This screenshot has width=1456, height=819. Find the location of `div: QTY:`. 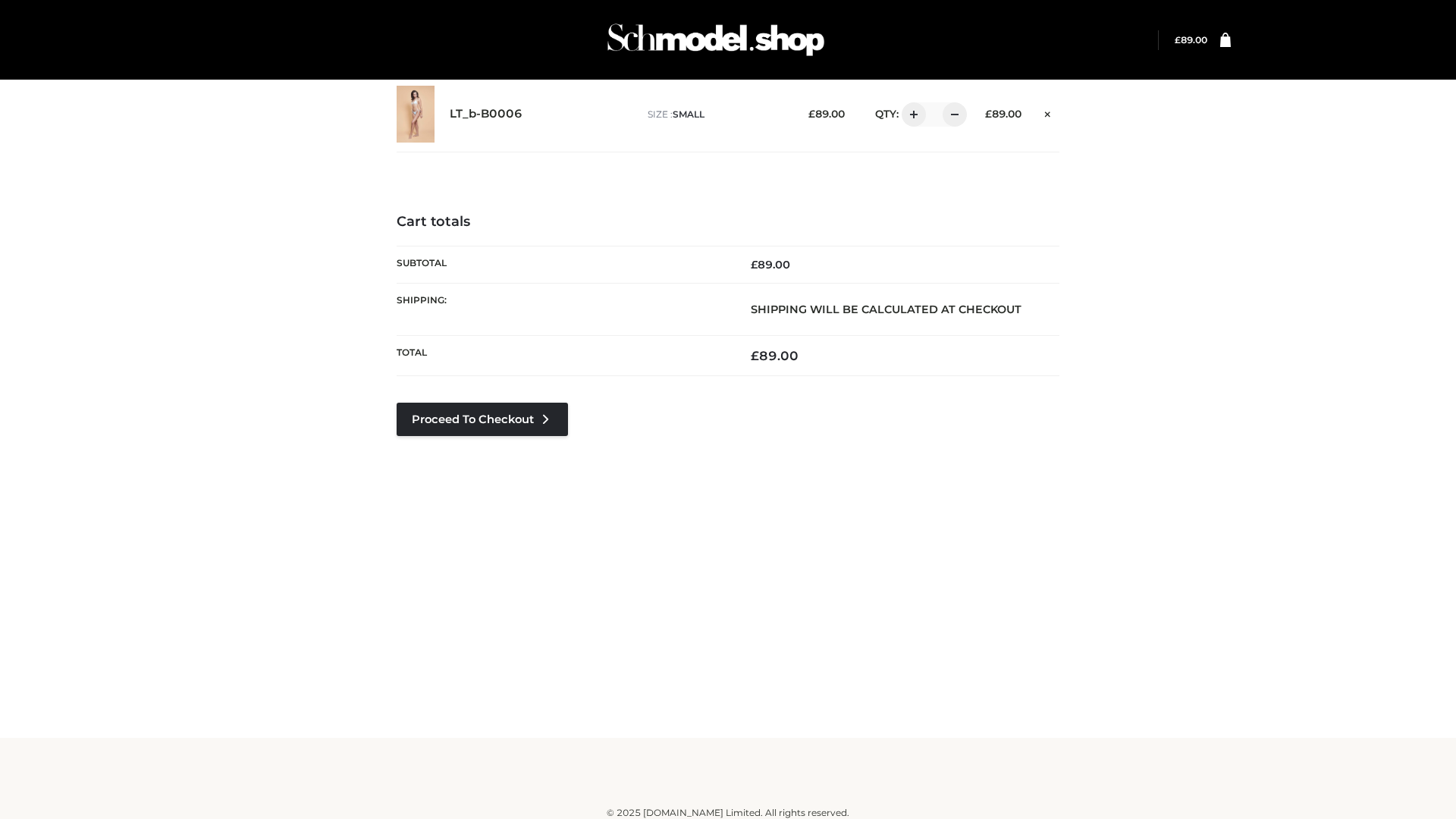

div: QTY: is located at coordinates (911, 115).